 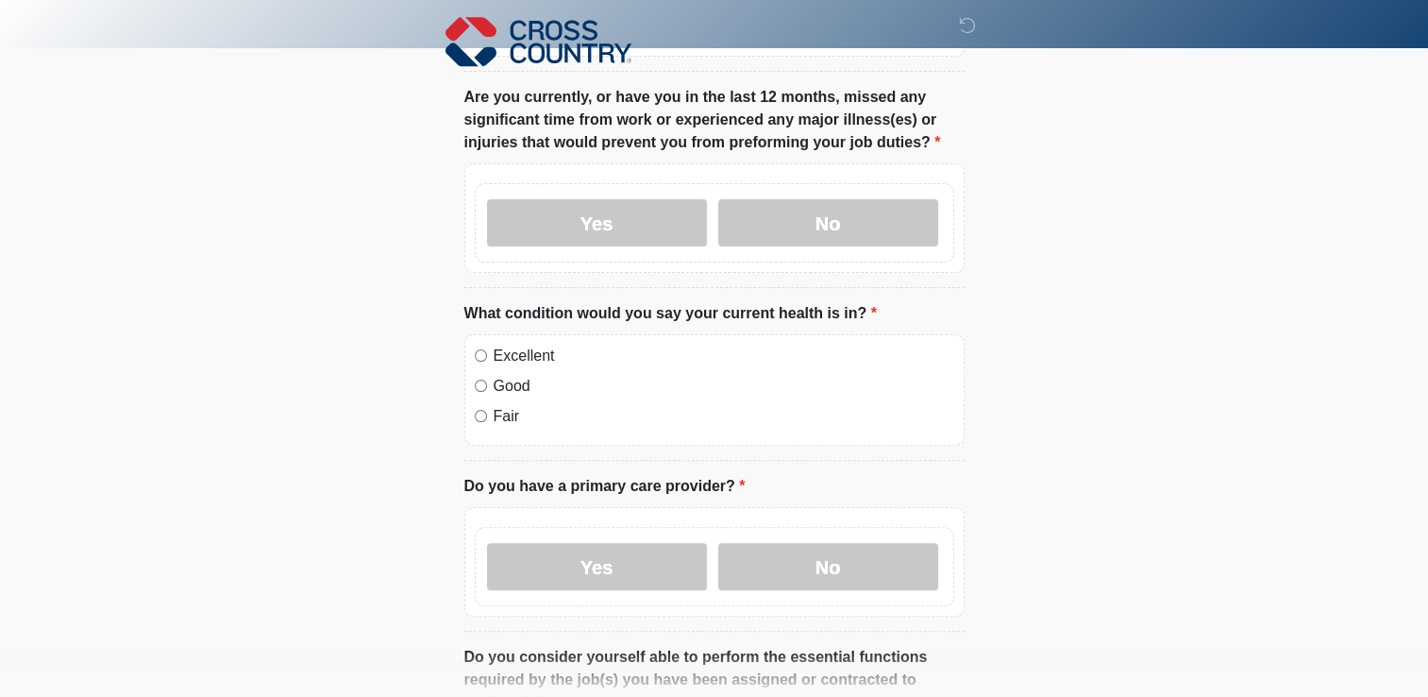 I want to click on input: Good, so click(x=480, y=385).